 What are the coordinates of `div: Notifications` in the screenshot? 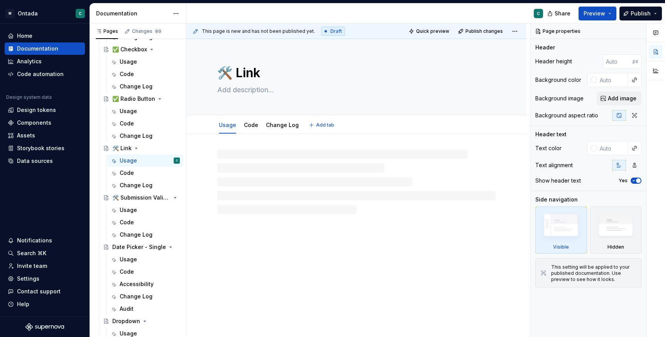 It's located at (34, 240).